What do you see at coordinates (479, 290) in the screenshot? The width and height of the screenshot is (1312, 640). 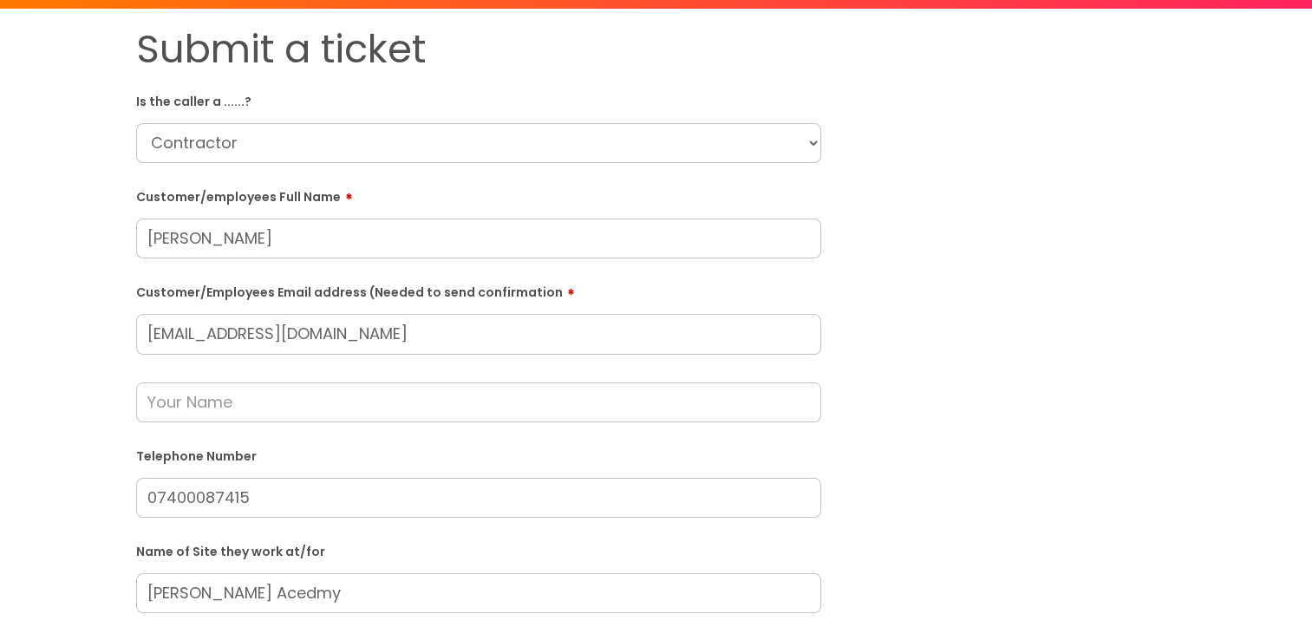 I see `label: Customer/Employees Email address (Needed to send confirmation` at bounding box center [479, 290].